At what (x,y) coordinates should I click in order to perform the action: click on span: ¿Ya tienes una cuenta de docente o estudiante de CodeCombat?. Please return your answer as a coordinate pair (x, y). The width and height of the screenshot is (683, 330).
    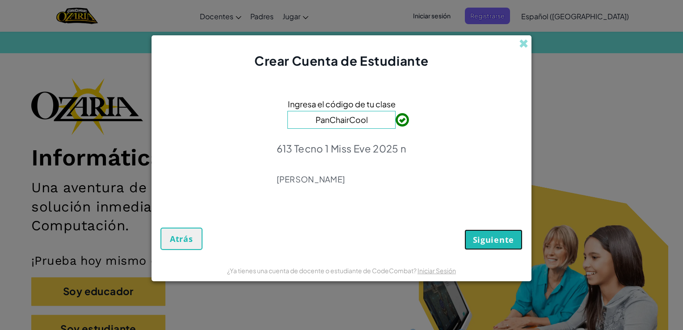
    Looking at the image, I should click on (322, 270).